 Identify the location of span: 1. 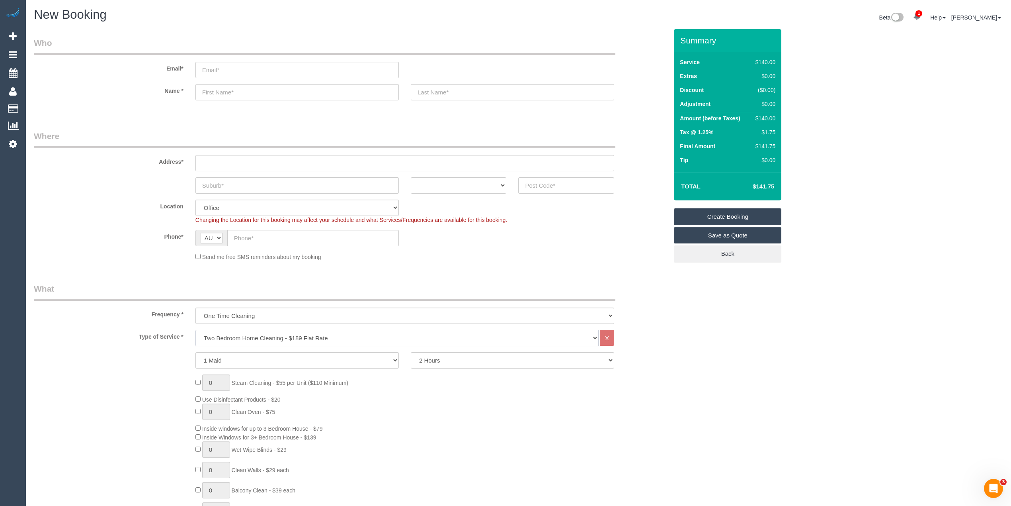
(919, 14).